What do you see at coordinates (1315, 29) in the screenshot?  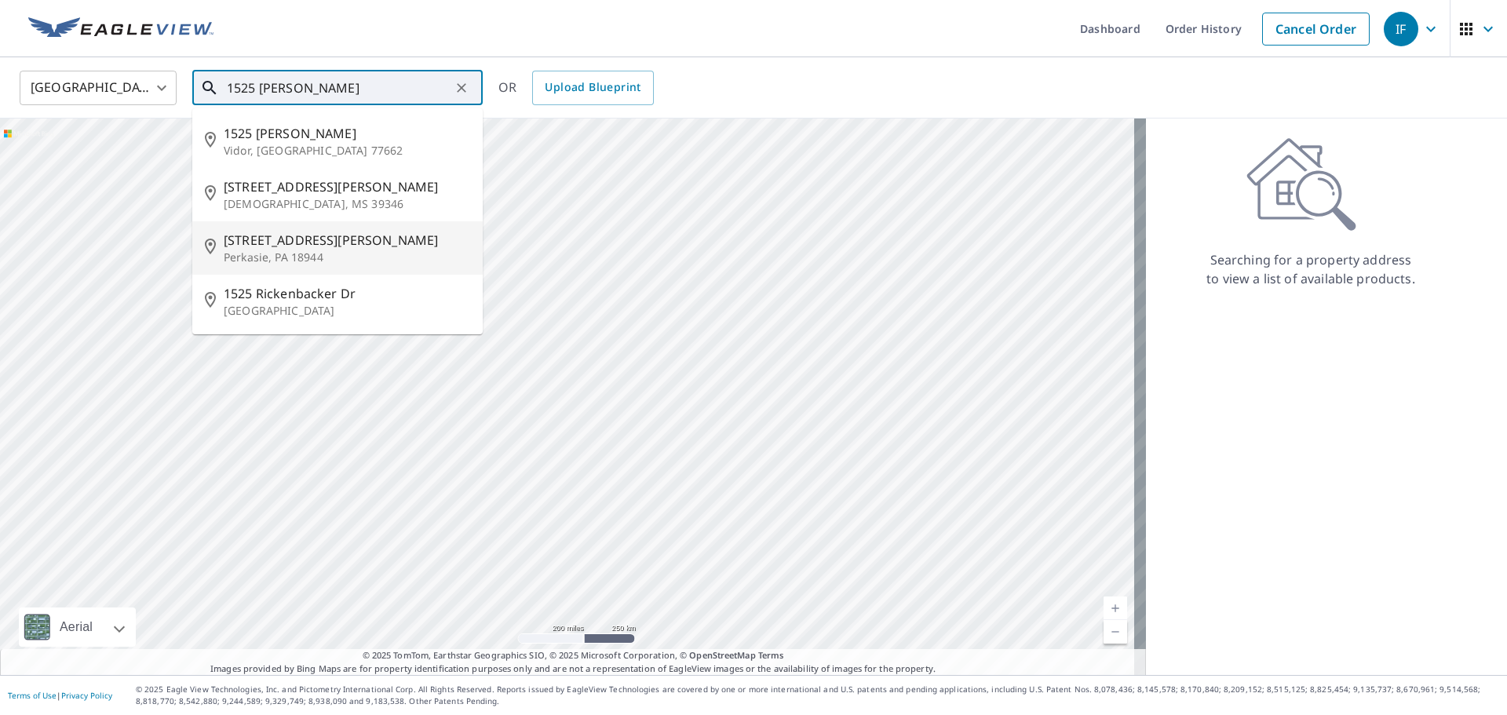 I see `a: Cancel Order` at bounding box center [1315, 29].